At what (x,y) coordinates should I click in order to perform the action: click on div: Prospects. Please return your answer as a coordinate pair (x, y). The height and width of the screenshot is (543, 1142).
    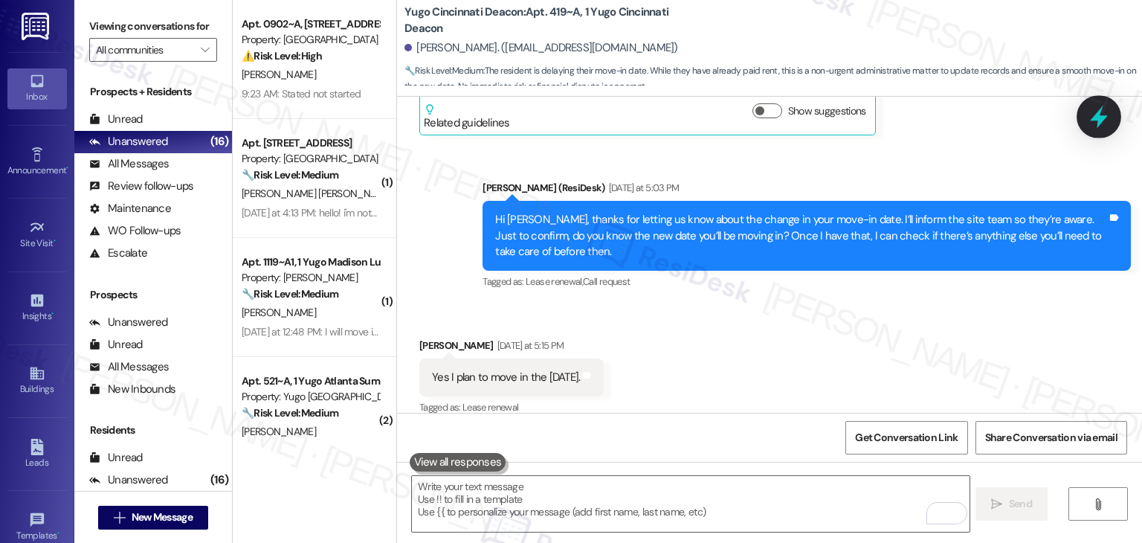
    Looking at the image, I should click on (153, 294).